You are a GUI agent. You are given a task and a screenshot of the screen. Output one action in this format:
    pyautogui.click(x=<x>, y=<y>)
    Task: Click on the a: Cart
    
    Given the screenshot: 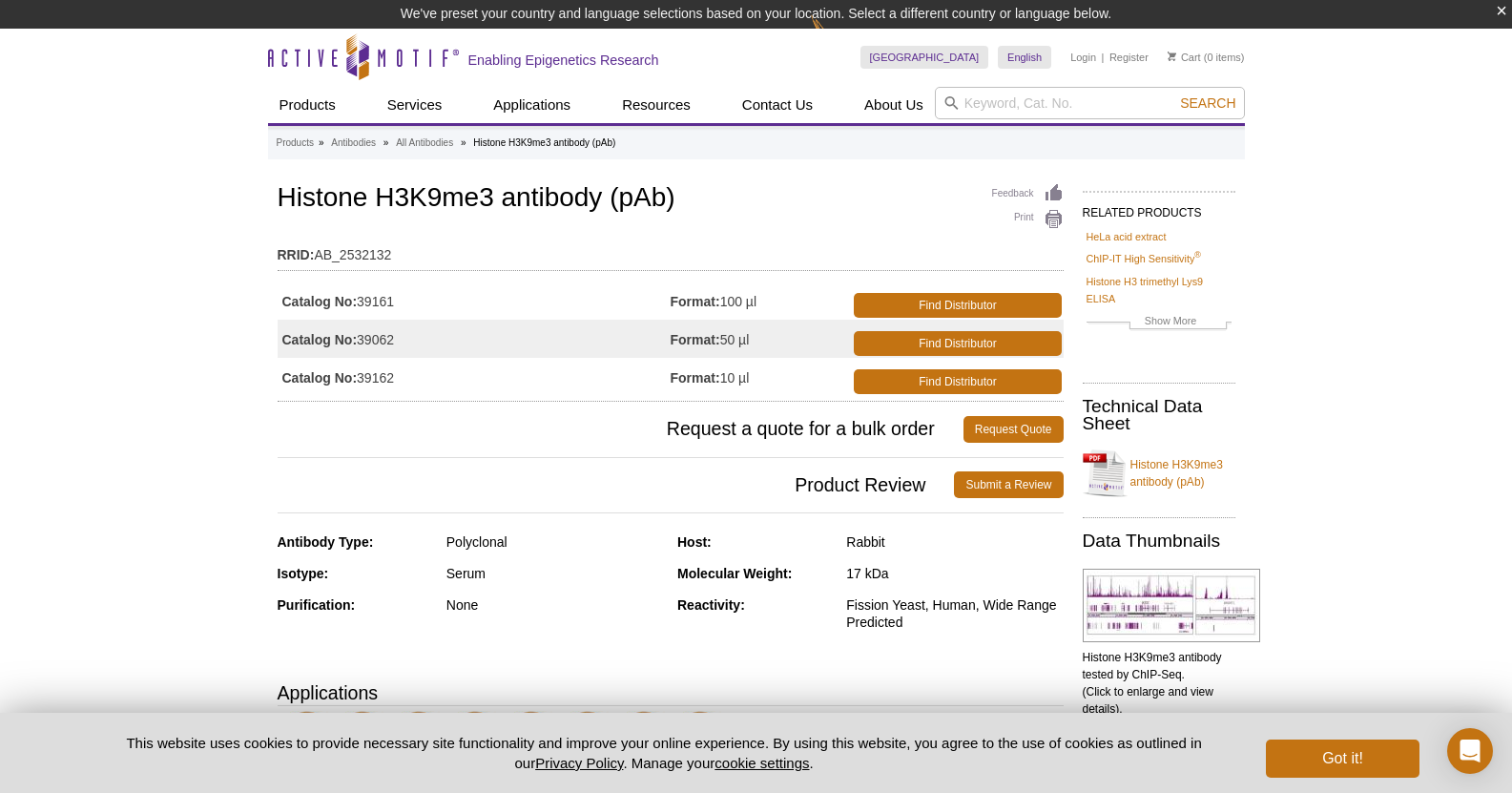 What is the action you would take?
    pyautogui.click(x=1184, y=57)
    